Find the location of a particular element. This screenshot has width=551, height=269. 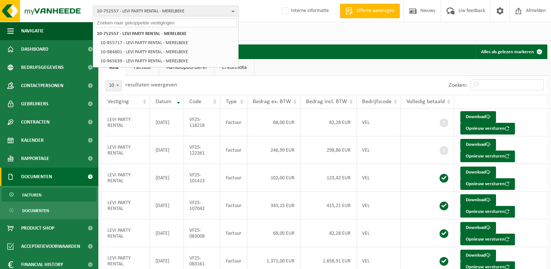

label: Zoeken: is located at coordinates (458, 85).